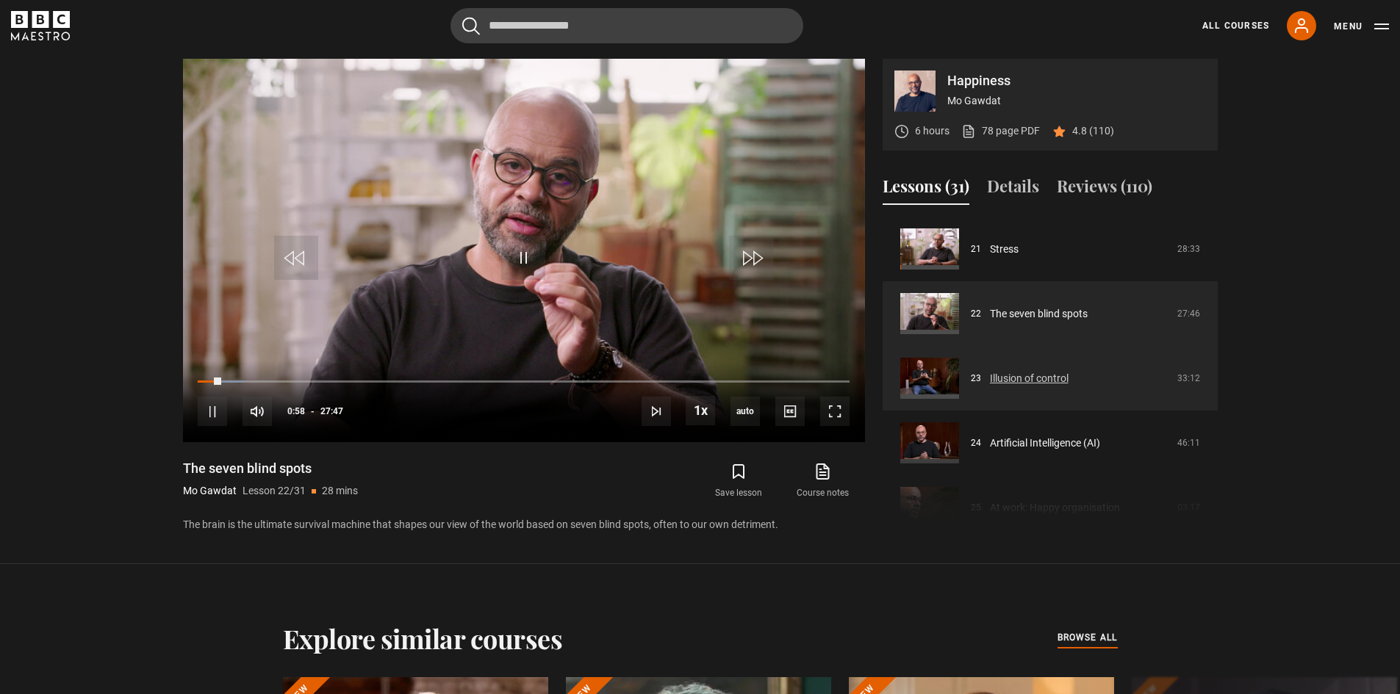  I want to click on h2: Explore similar courses, so click(423, 639).